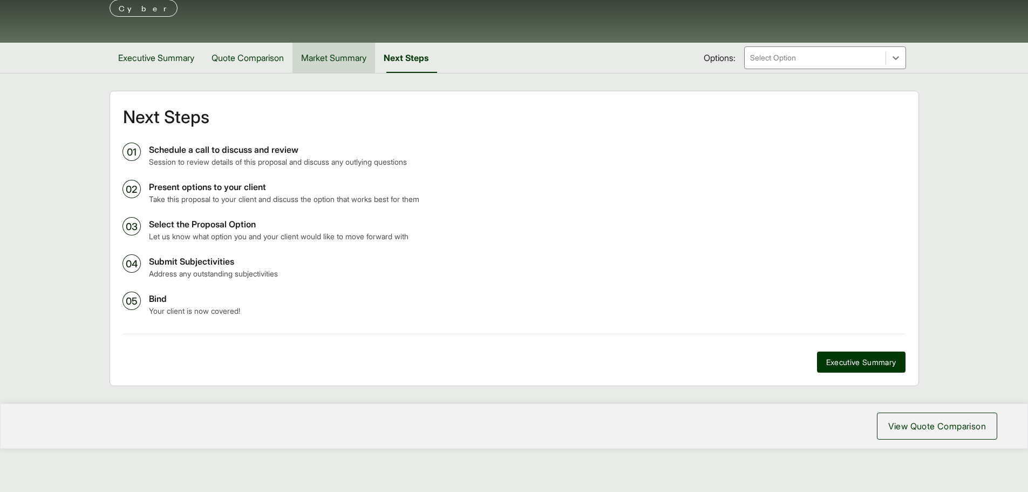 The image size is (1028, 492). I want to click on p: Take this proposal to your client and discuss the option that works best for them, so click(527, 199).